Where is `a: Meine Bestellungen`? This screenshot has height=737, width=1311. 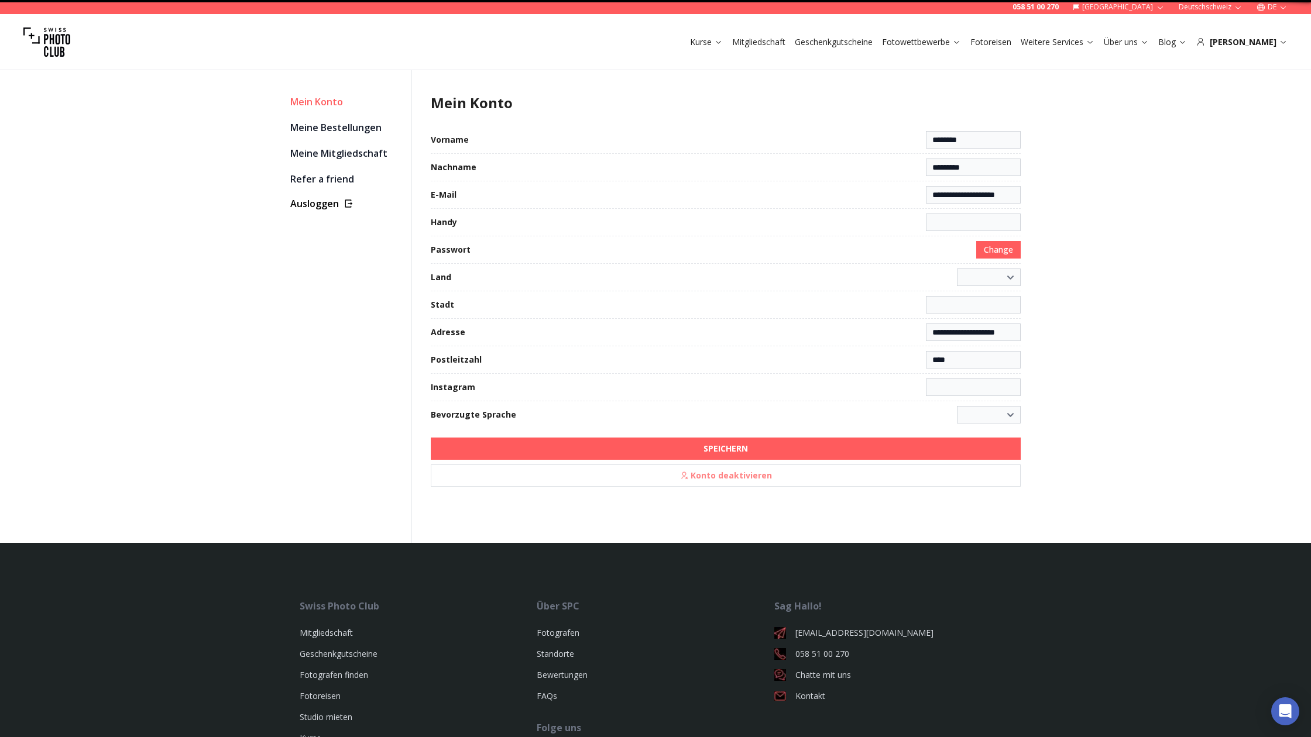 a: Meine Bestellungen is located at coordinates (346, 128).